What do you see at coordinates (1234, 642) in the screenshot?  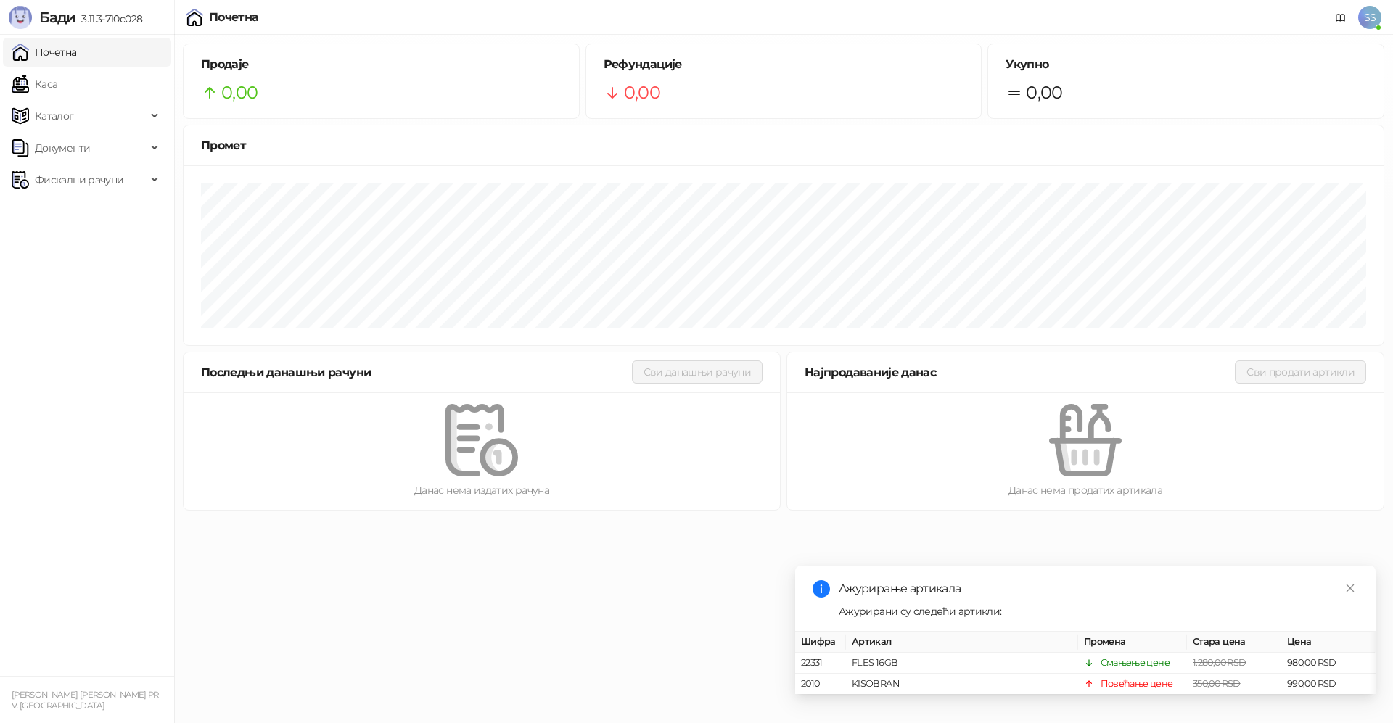 I see `th: Стара цена` at bounding box center [1234, 642].